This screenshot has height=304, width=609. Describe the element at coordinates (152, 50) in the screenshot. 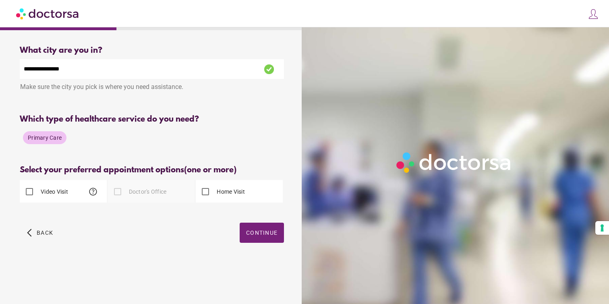

I see `div: What city are you in?` at that location.